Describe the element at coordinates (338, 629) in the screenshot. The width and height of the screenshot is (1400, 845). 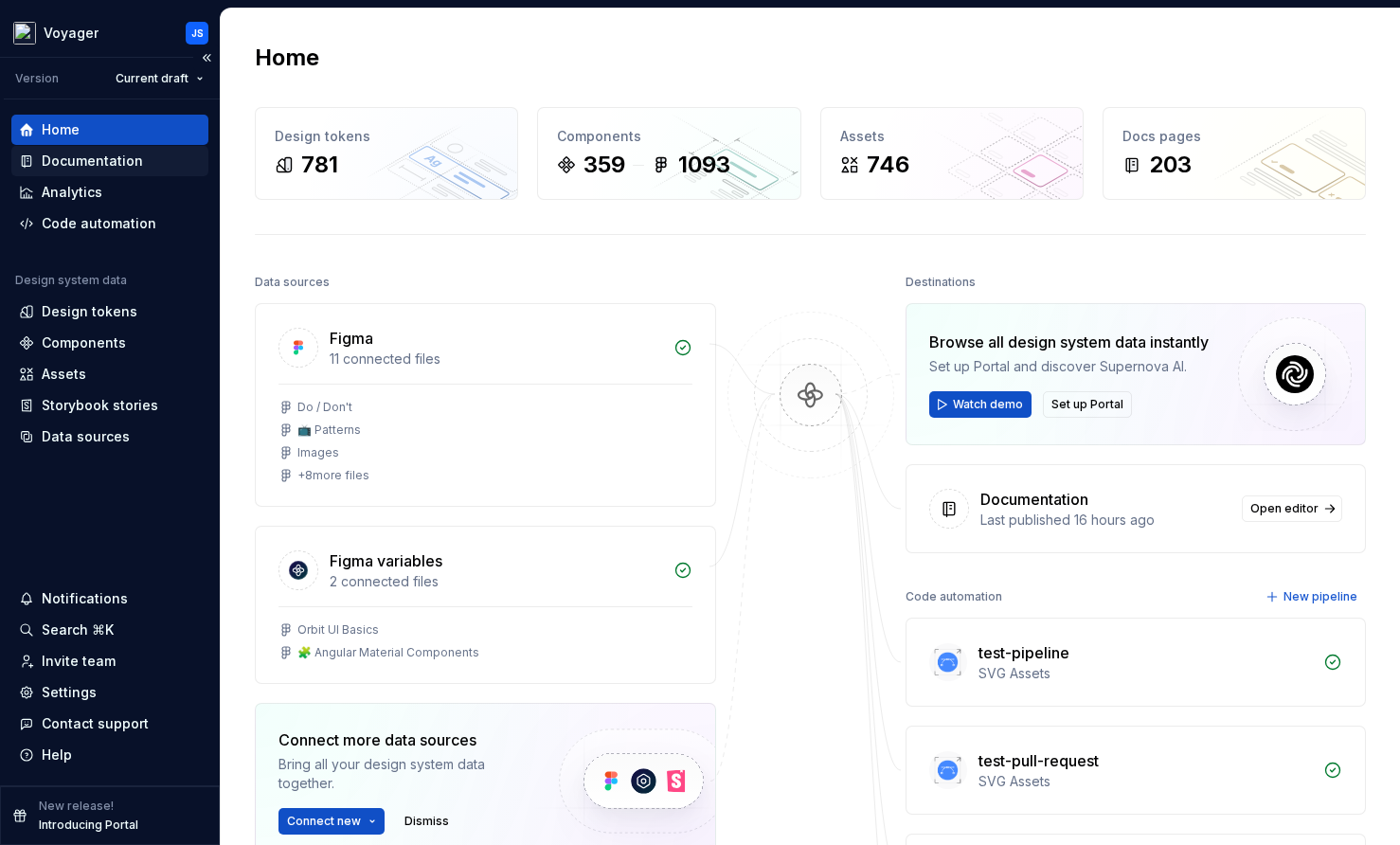
I see `div: Orbit UI Basics` at that location.